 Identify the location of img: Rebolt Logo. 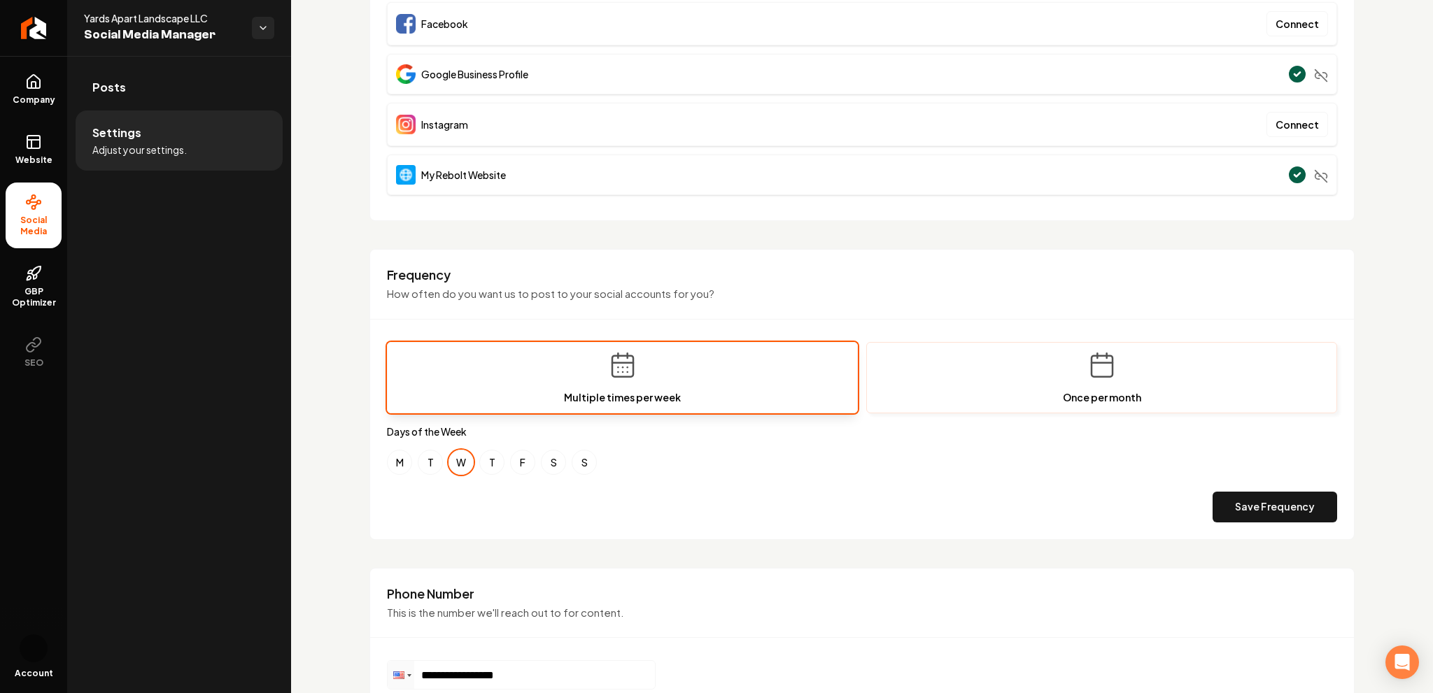
(34, 28).